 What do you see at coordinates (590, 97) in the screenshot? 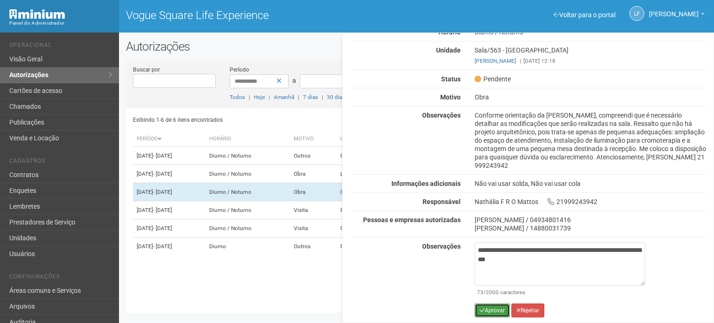
I see `div: Obra` at bounding box center [590, 97].